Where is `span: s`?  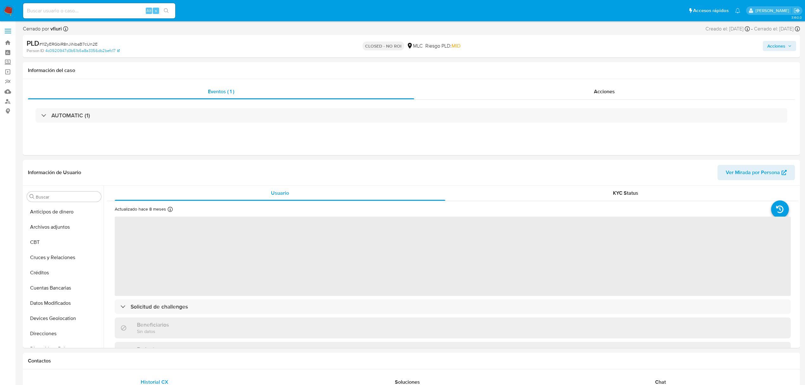
span: s is located at coordinates (156, 10).